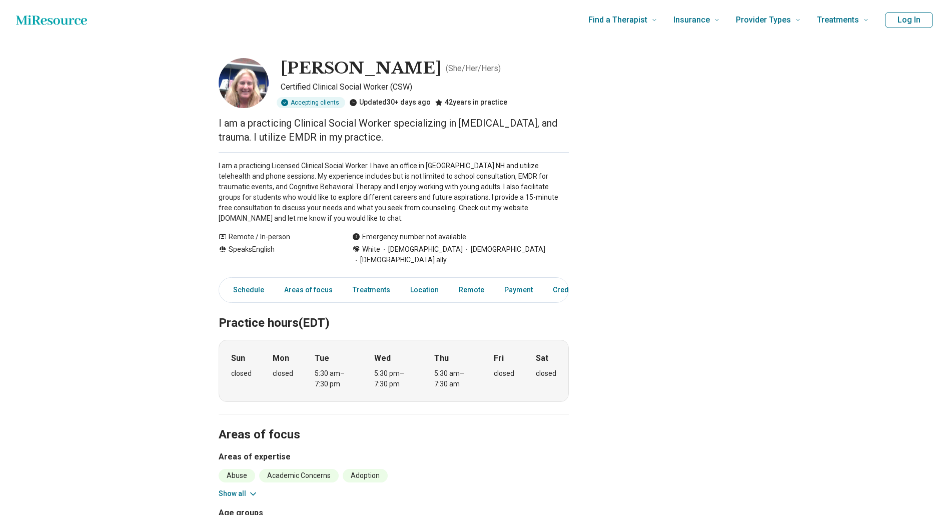  I want to click on a: Credentials, so click(572, 290).